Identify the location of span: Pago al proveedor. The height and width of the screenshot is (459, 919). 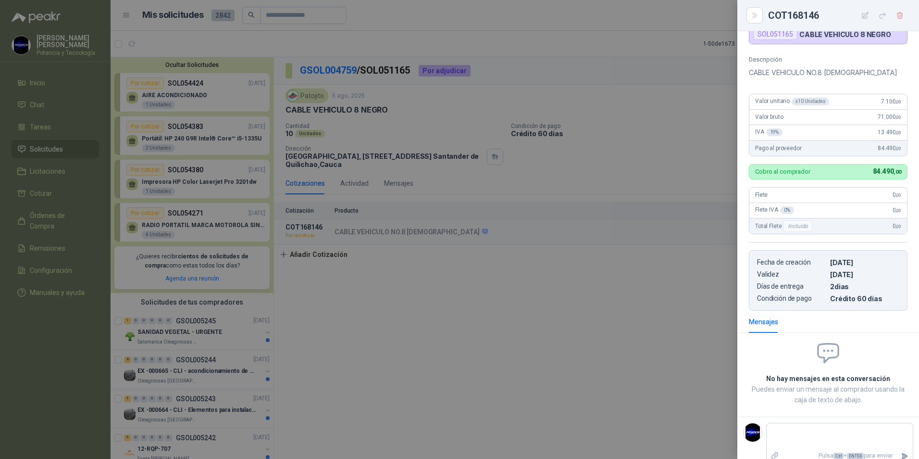
(778, 148).